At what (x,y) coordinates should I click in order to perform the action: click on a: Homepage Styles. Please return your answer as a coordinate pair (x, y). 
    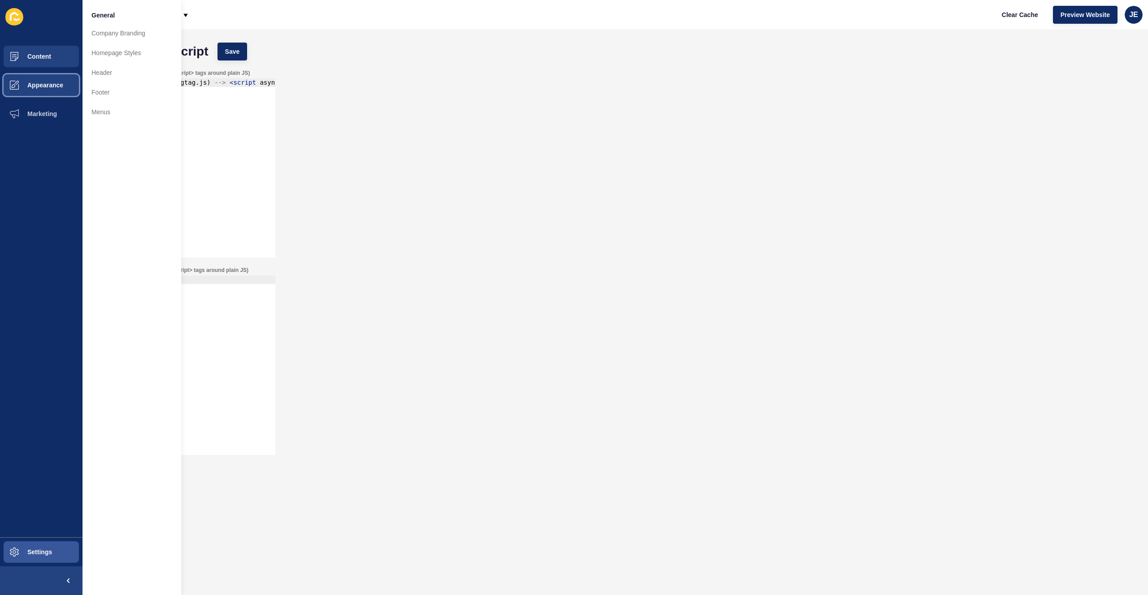
    Looking at the image, I should click on (132, 53).